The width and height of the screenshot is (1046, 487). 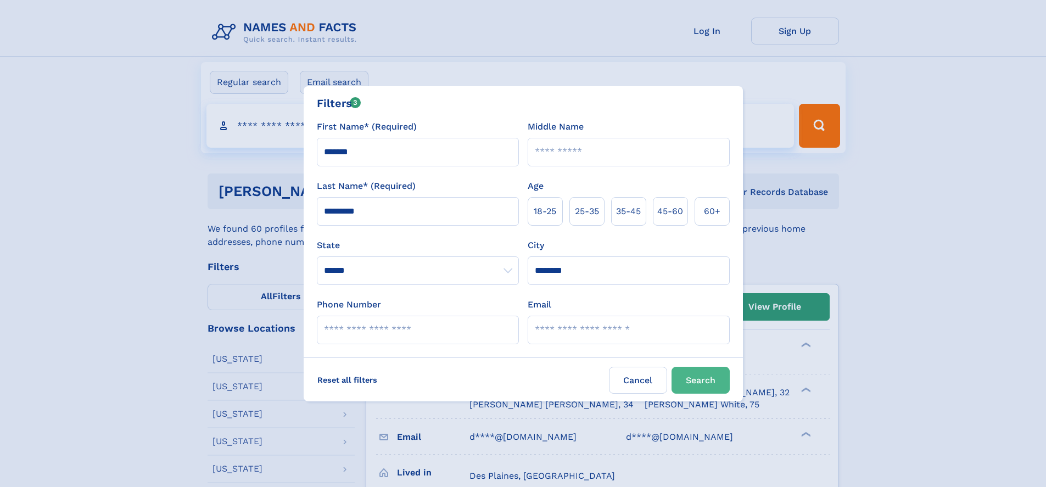 I want to click on span: 35‑45, so click(x=628, y=211).